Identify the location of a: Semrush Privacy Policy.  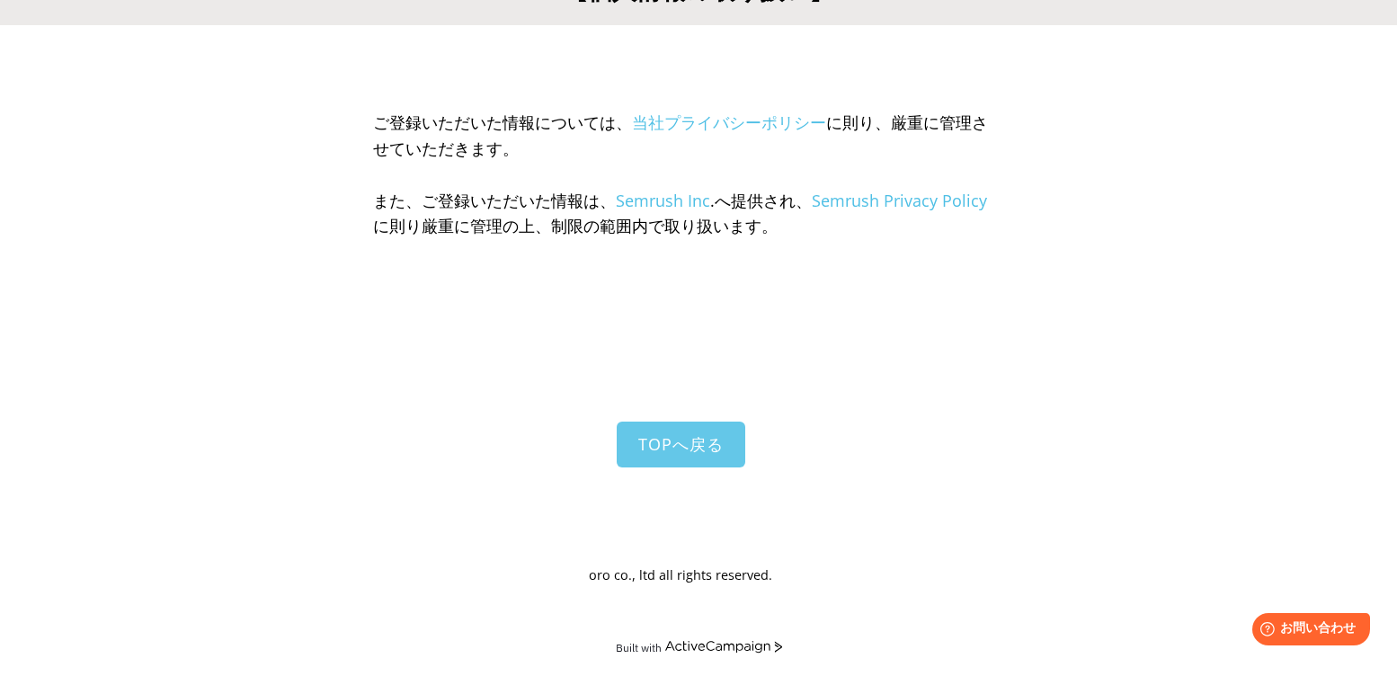
(899, 200).